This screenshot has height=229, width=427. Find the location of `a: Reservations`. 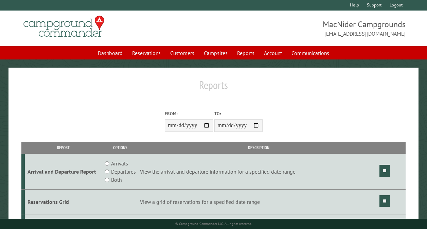

a: Reservations is located at coordinates (146, 53).